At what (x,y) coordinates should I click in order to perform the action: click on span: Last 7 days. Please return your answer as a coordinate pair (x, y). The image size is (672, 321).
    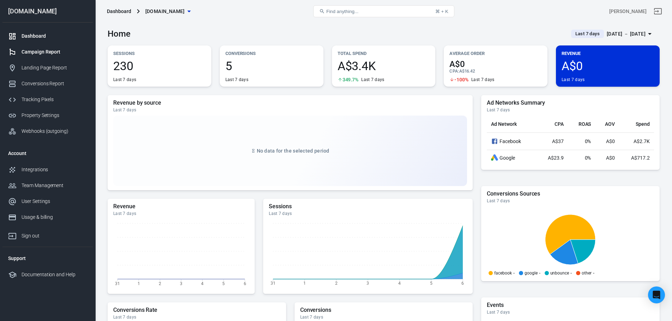
    Looking at the image, I should click on (587, 34).